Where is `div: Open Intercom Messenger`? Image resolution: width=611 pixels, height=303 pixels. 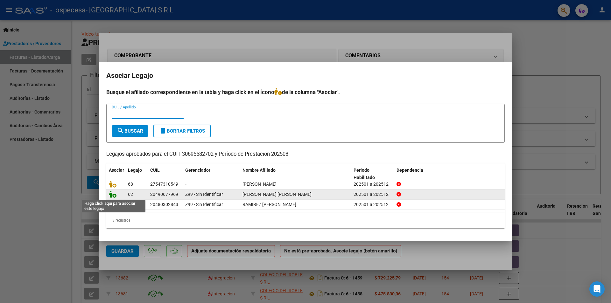 div: Open Intercom Messenger is located at coordinates (597, 289).